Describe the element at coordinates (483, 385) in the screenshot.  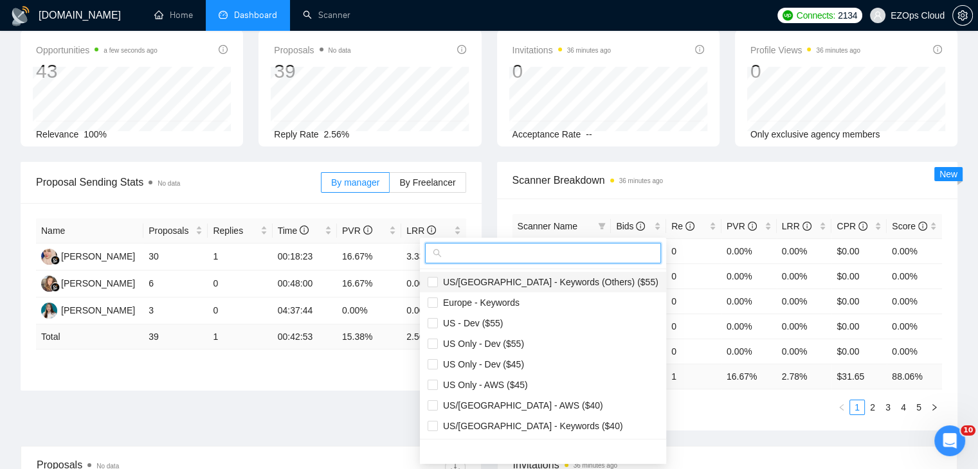
I see `span: US Only - AWS ($45)` at that location.